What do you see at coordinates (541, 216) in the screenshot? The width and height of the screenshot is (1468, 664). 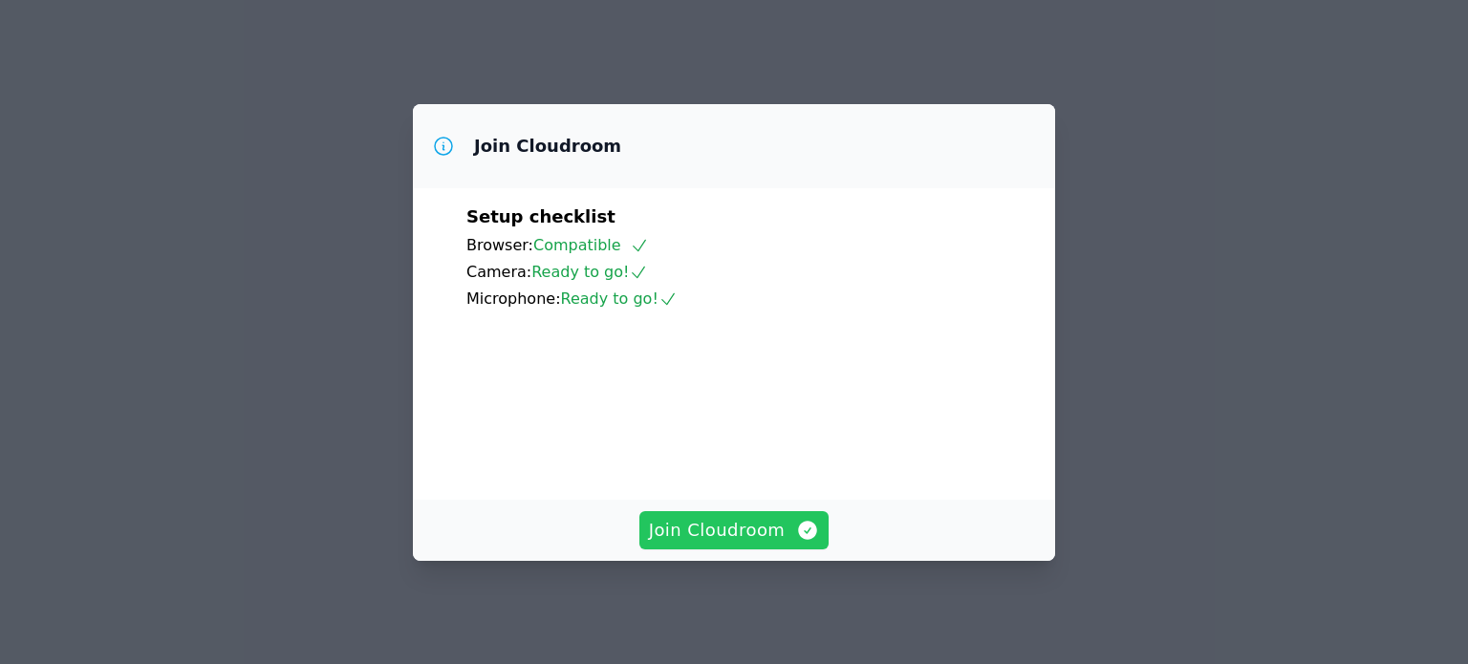 I see `span: Setup checklist` at bounding box center [541, 216].